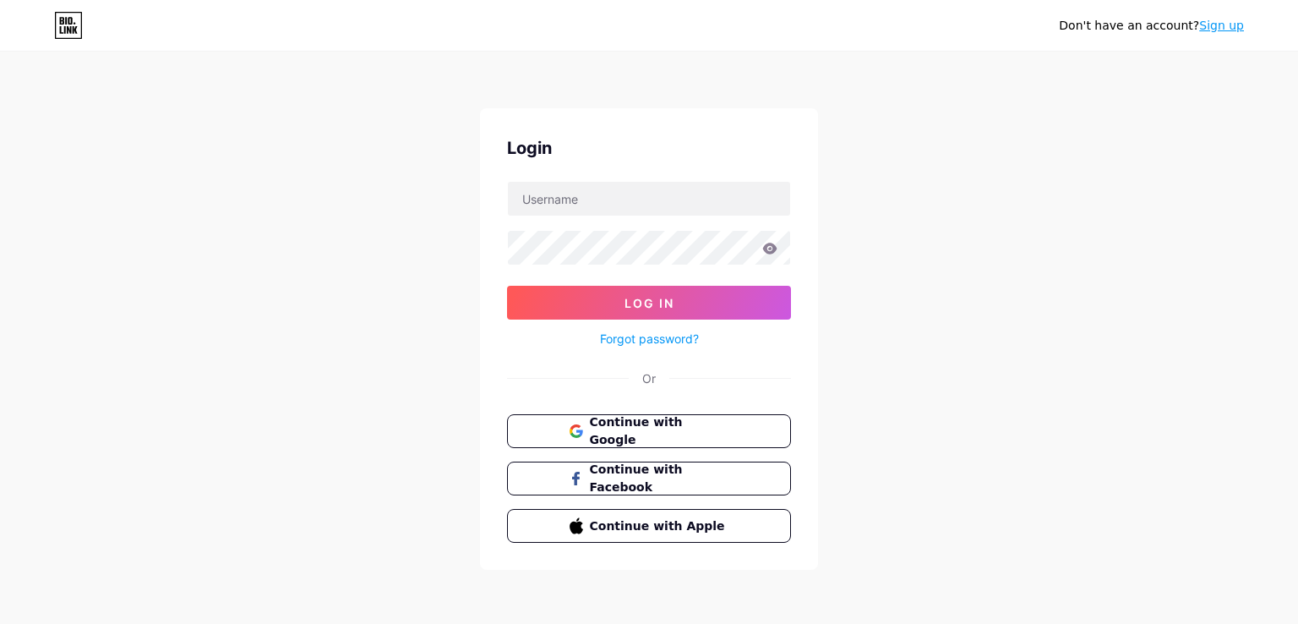 The width and height of the screenshot is (1298, 624). Describe the element at coordinates (659, 478) in the screenshot. I see `span: Continue with Facebook` at that location.